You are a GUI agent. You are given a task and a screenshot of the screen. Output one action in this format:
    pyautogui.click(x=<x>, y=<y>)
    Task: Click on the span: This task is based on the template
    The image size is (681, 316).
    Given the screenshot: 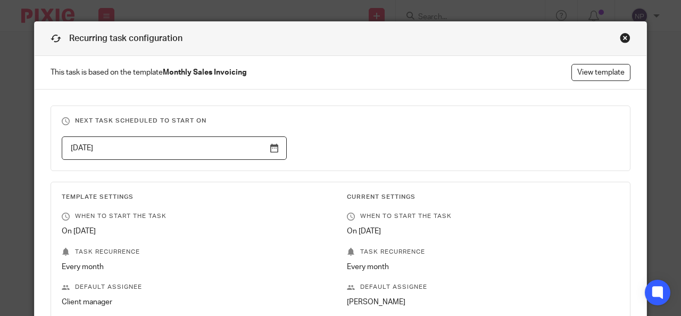 What is the action you would take?
    pyautogui.click(x=148, y=72)
    